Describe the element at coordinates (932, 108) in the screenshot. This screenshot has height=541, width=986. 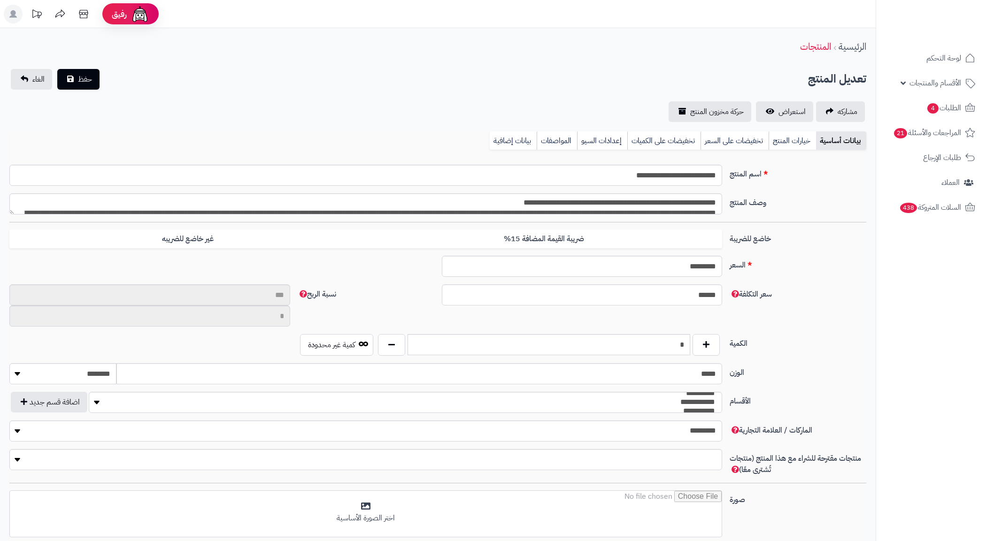
I see `span: 4` at that location.